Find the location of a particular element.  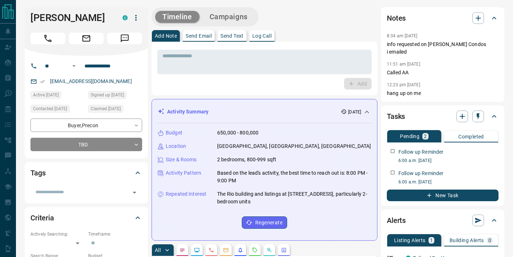

button: Campaigns is located at coordinates (229, 17).